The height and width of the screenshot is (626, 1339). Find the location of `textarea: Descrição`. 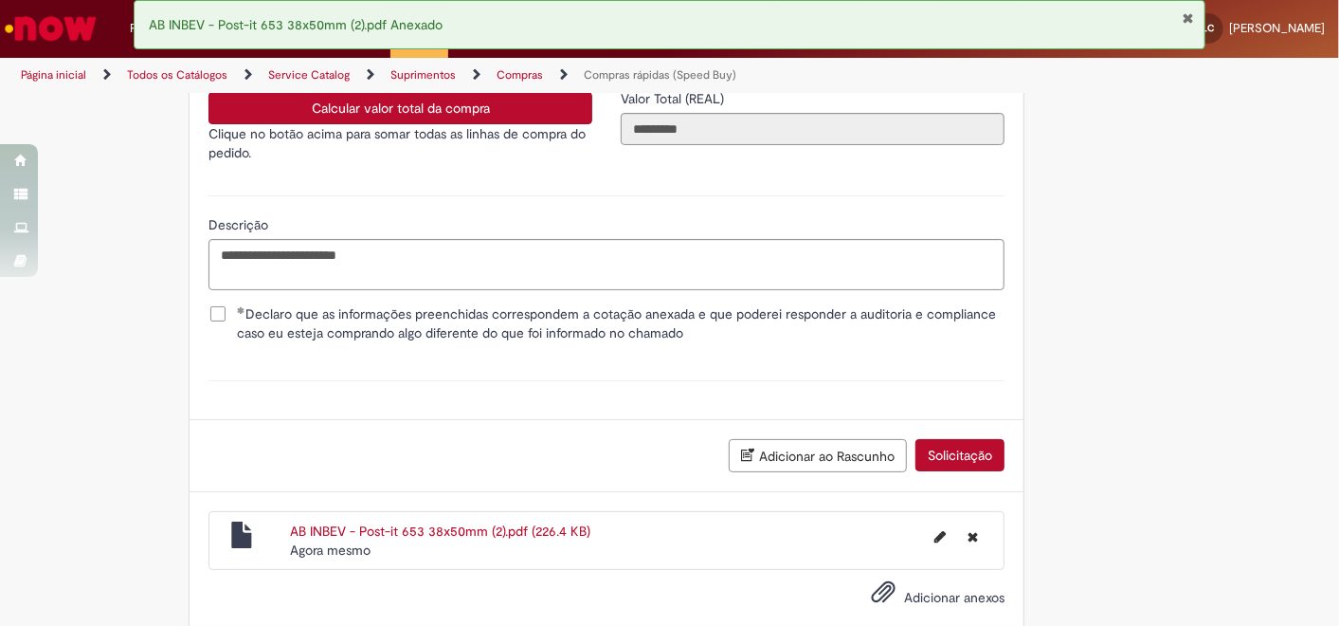

textarea: Descrição is located at coordinates (607, 264).